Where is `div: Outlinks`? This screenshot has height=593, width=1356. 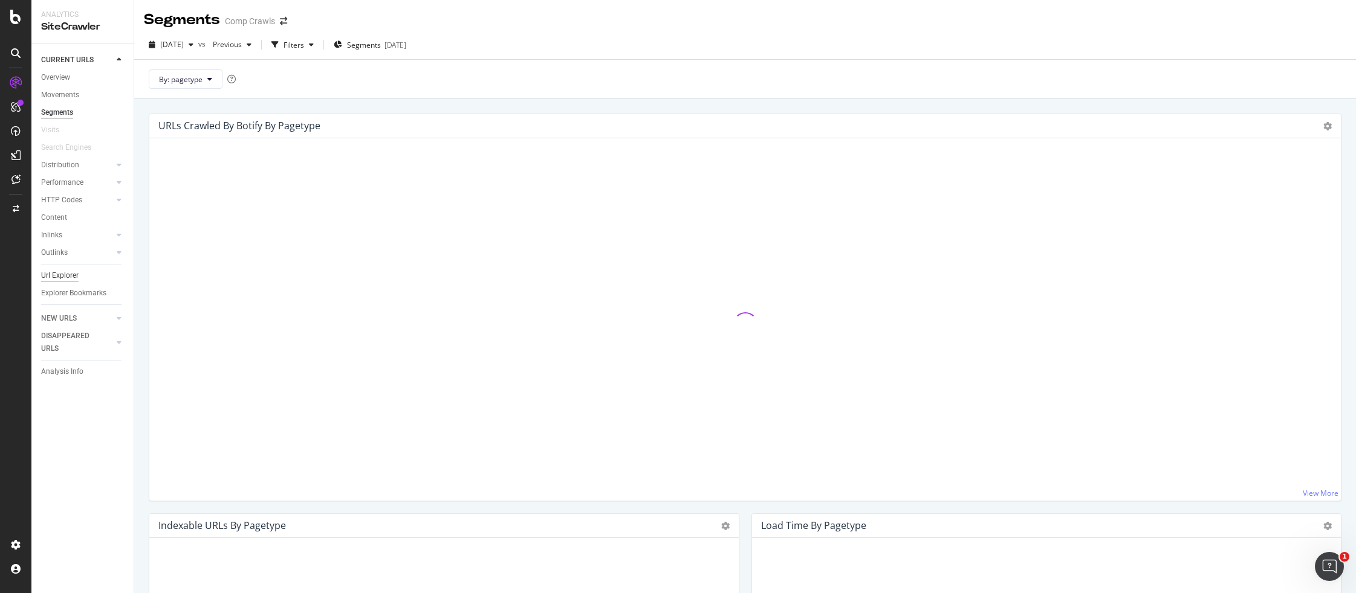
div: Outlinks is located at coordinates (54, 253).